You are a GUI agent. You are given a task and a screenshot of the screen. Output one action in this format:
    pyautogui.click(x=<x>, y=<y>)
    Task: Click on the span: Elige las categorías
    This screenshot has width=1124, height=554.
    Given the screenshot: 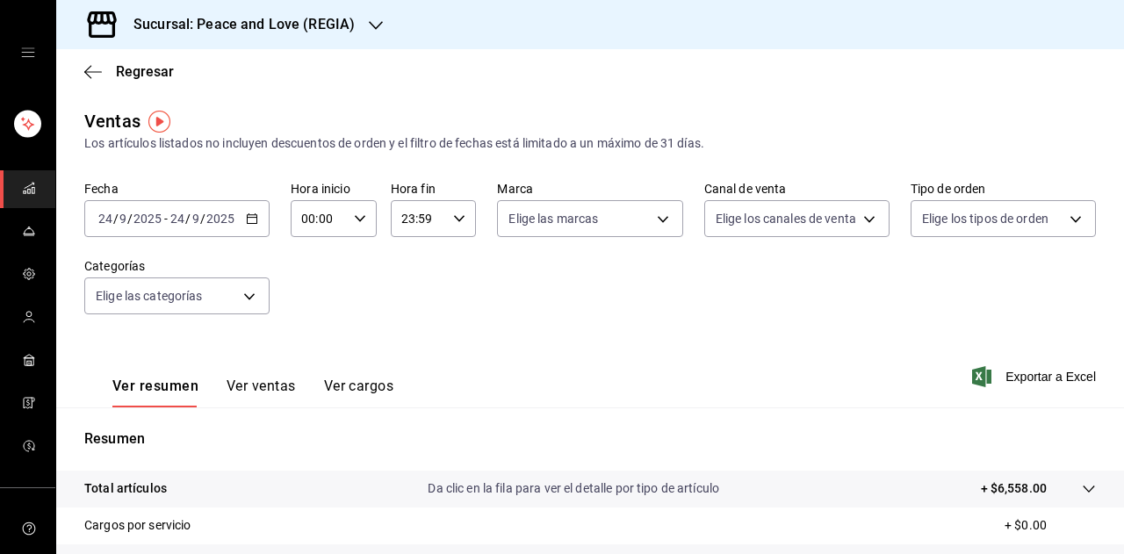 What is the action you would take?
    pyautogui.click(x=149, y=296)
    